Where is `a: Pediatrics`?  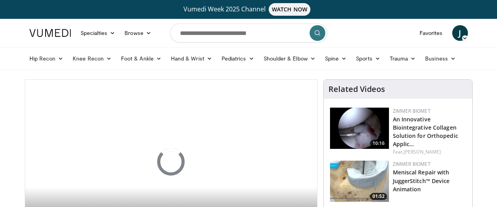
a: Pediatrics is located at coordinates (238, 59).